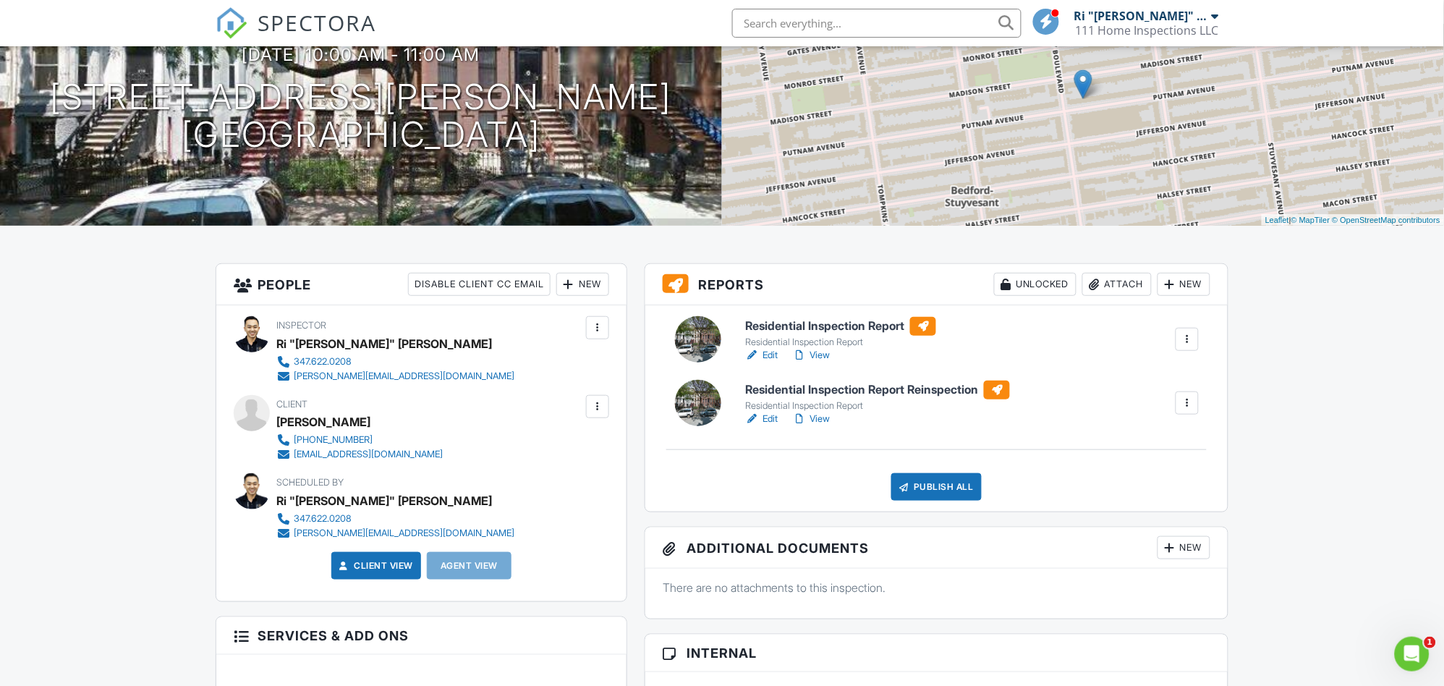 This screenshot has width=1444, height=686. Describe the element at coordinates (1386, 220) in the screenshot. I see `a: © OpenStreetMap contributors` at that location.